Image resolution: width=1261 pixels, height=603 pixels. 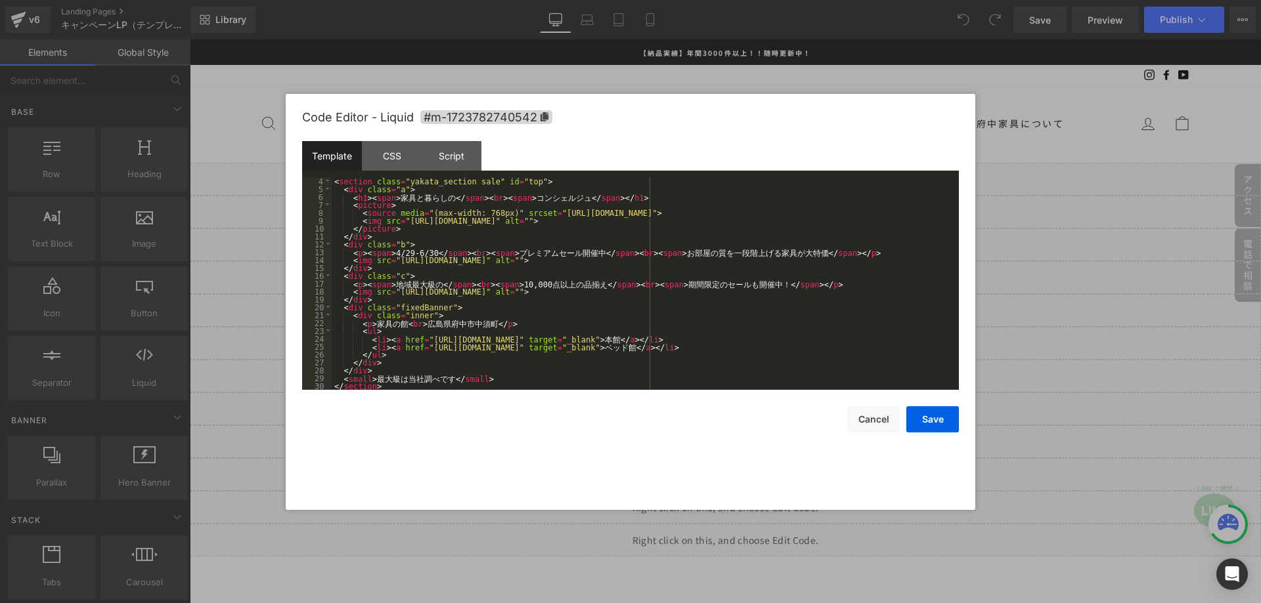 What do you see at coordinates (316, 292) in the screenshot?
I see `div: 18` at bounding box center [316, 292].